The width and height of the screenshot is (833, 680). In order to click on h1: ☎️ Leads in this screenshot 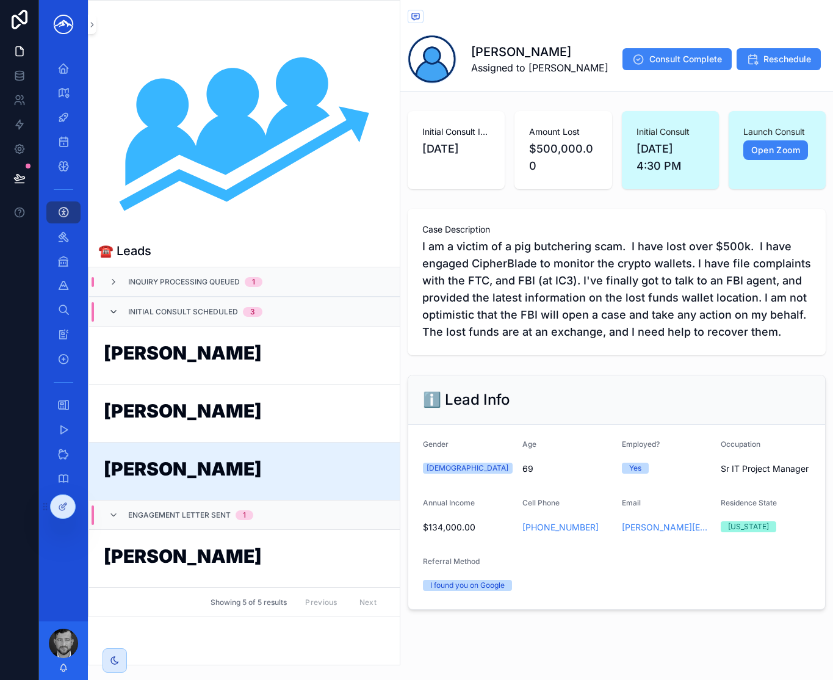, I will do `click(124, 251)`.